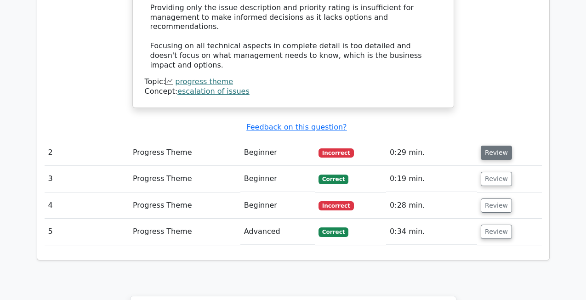 This screenshot has width=586, height=300. Describe the element at coordinates (432, 179) in the screenshot. I see `td: 0:19 min.` at that location.